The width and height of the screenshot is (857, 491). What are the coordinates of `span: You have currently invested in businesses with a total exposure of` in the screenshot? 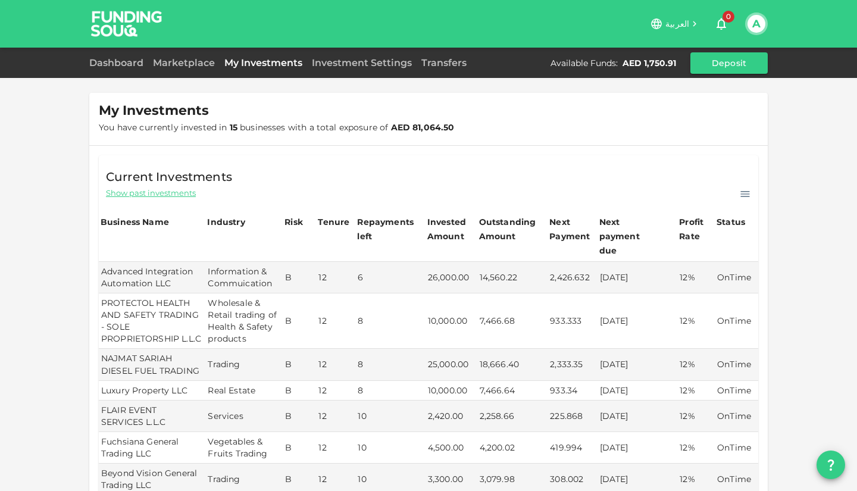 It's located at (277, 127).